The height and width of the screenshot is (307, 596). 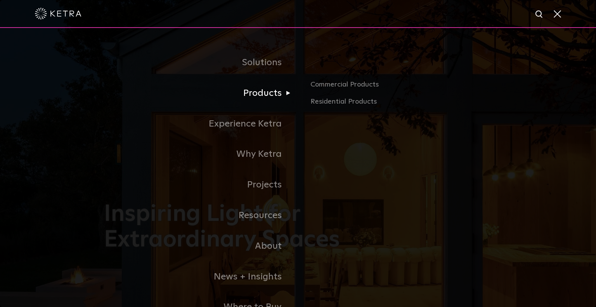 I want to click on a: Commercial Products, so click(x=401, y=88).